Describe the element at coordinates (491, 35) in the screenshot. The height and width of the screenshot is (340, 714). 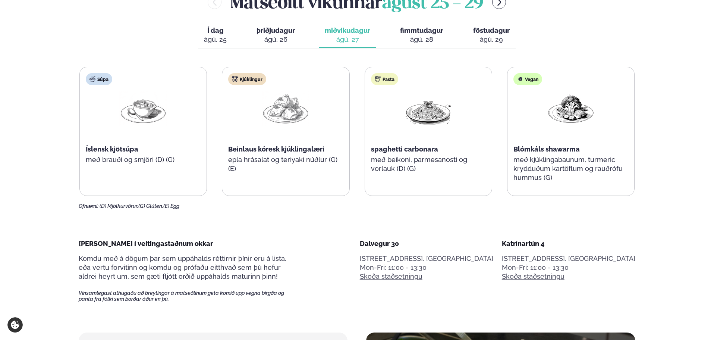
I see `button: föstudagur ágú. 29` at that location.